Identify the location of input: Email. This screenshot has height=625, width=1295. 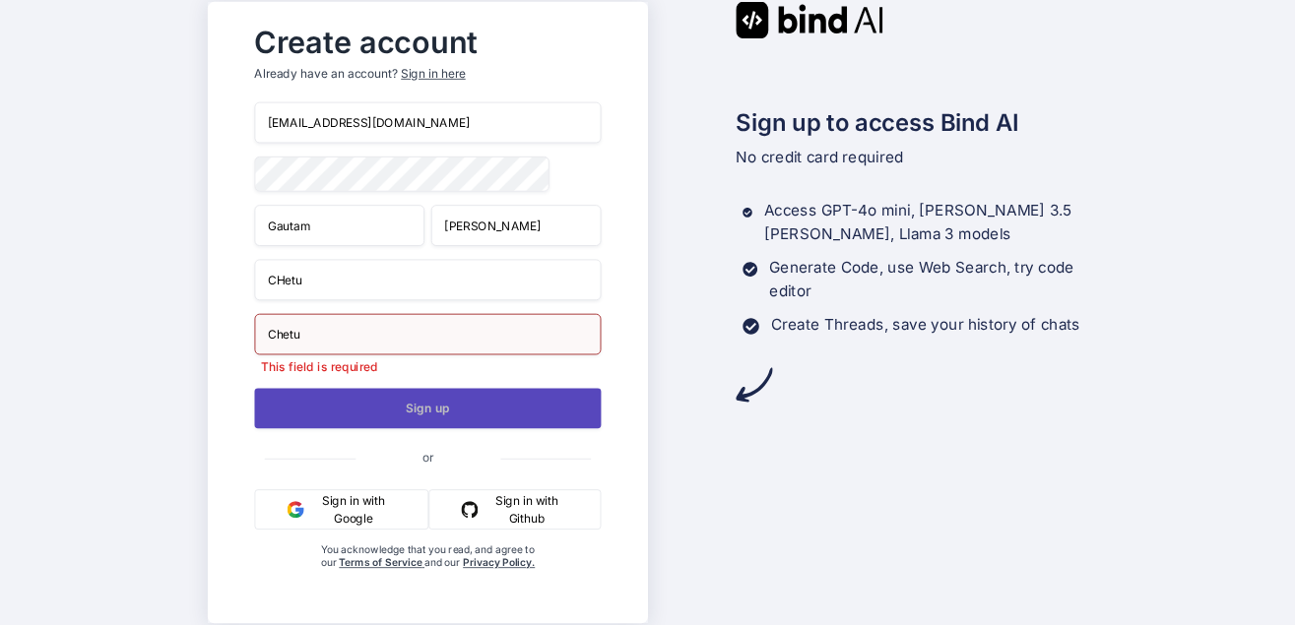
(428, 123).